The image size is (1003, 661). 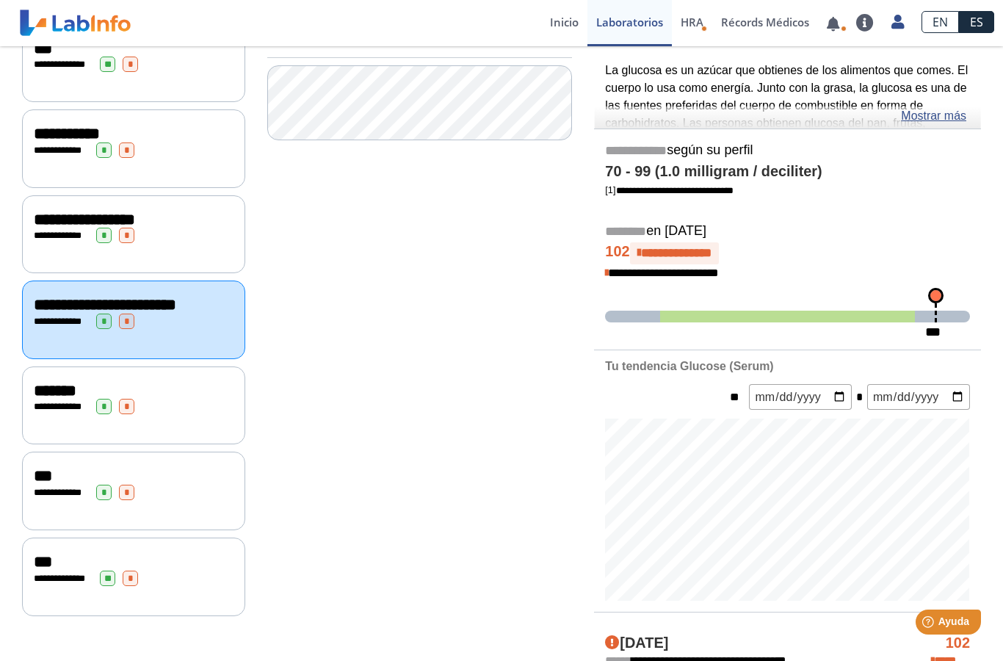 I want to click on h5: según su perfil, so click(x=787, y=151).